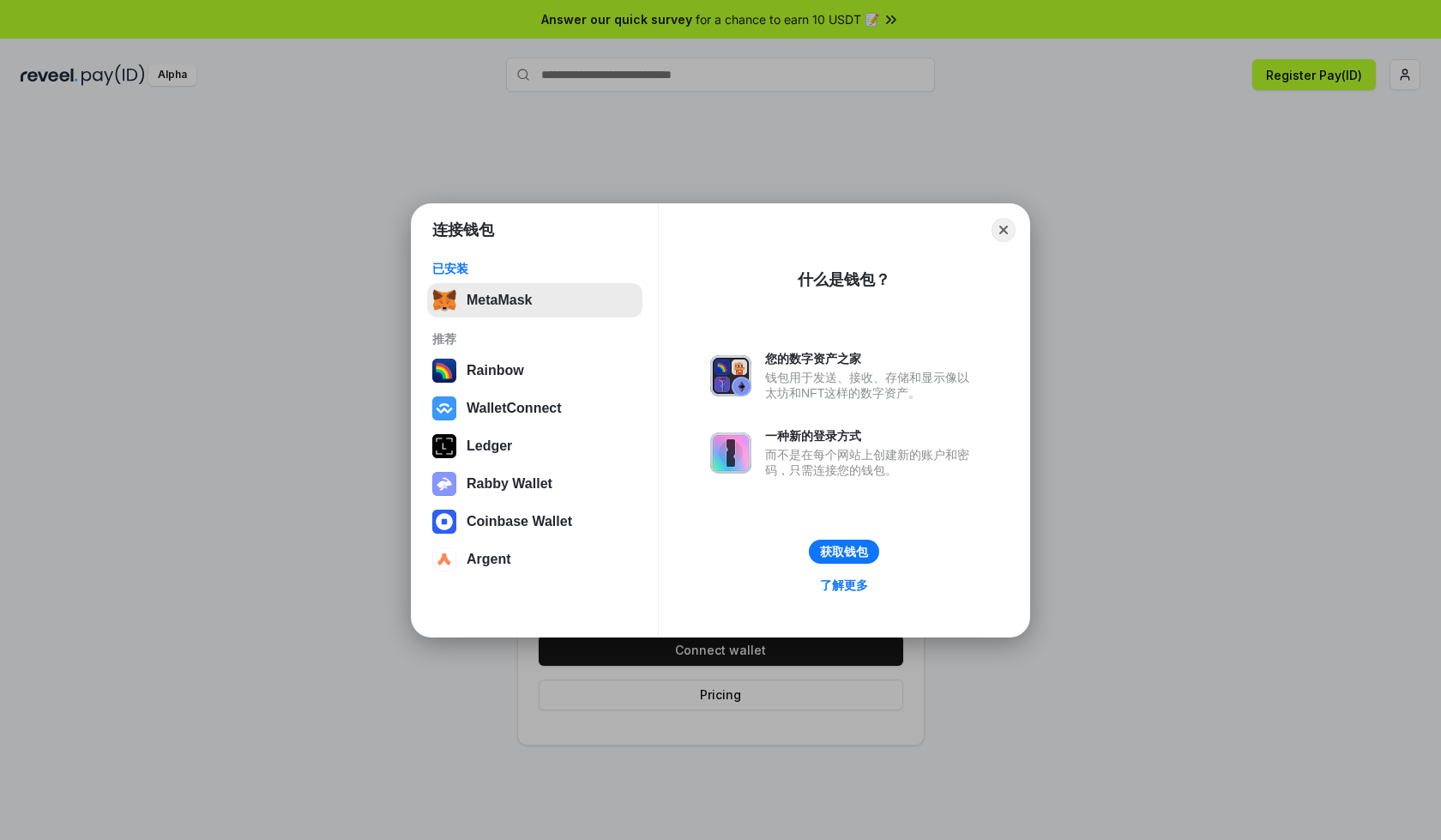 This screenshot has height=840, width=1441. I want to click on img: svg+xml,%3Csvg%20fill%3D%22none%22%20height%3D%2233%22%20viewBox%3D%220%200%2035%2033%22%20width%..., so click(445, 300).